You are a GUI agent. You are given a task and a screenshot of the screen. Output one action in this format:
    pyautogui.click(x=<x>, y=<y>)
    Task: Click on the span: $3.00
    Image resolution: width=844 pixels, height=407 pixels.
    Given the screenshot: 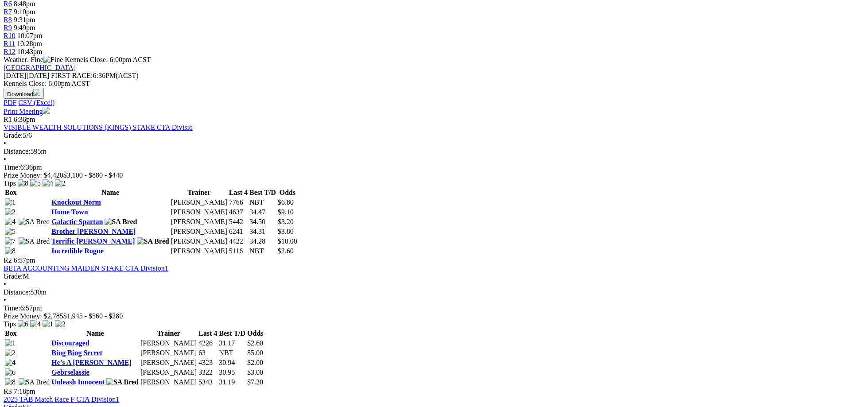 What is the action you would take?
    pyautogui.click(x=255, y=372)
    